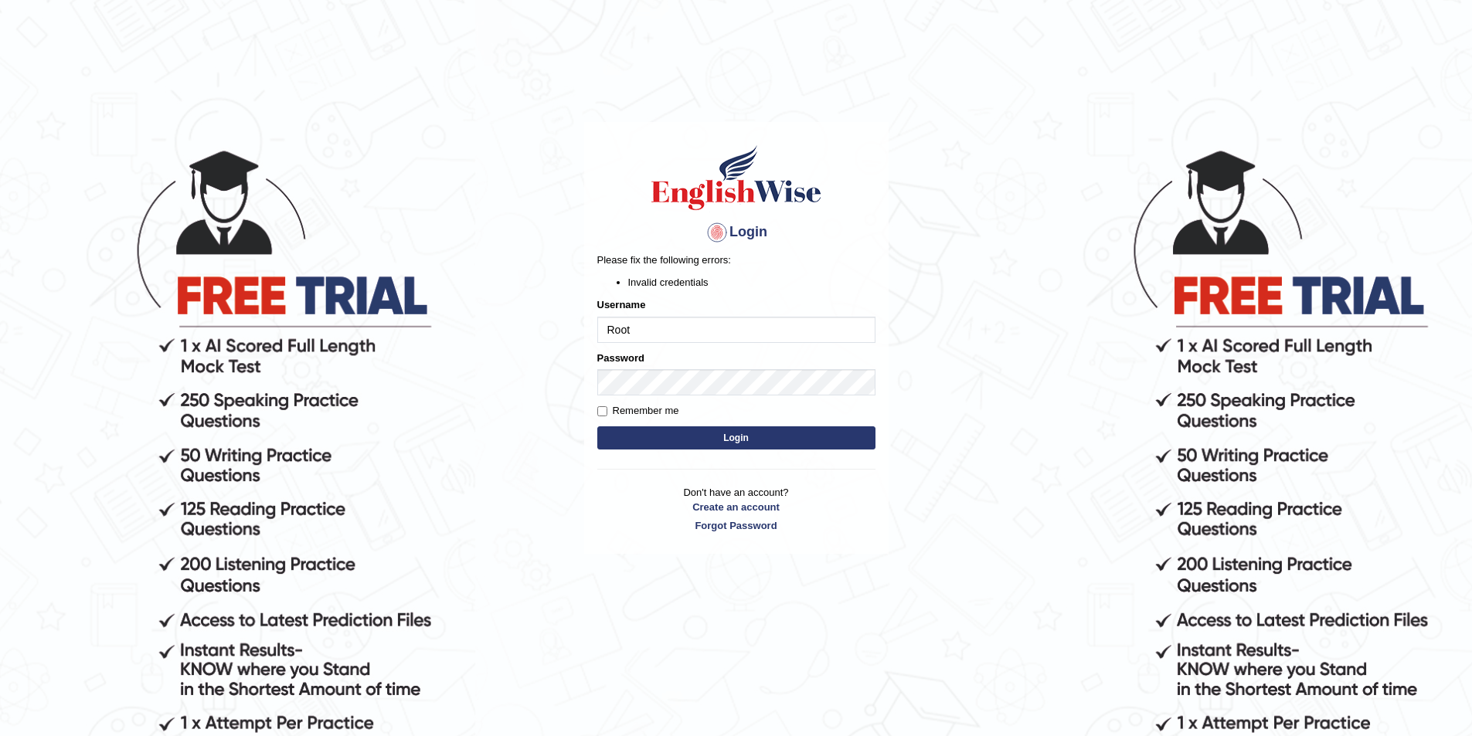 This screenshot has height=736, width=1472. I want to click on label: Remember me, so click(638, 411).